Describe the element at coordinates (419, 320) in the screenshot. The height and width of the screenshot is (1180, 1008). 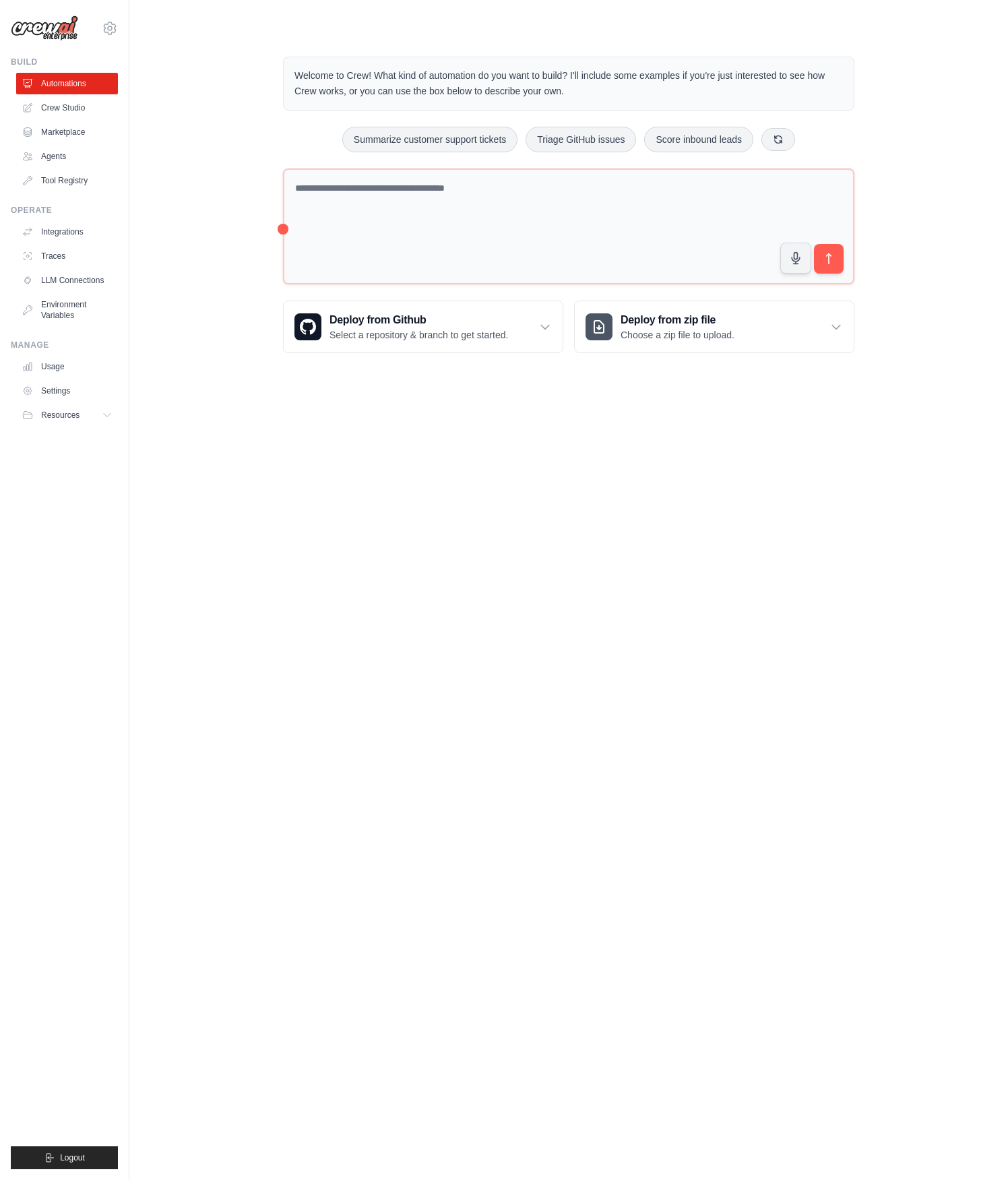
I see `h3: Deploy from Github` at that location.